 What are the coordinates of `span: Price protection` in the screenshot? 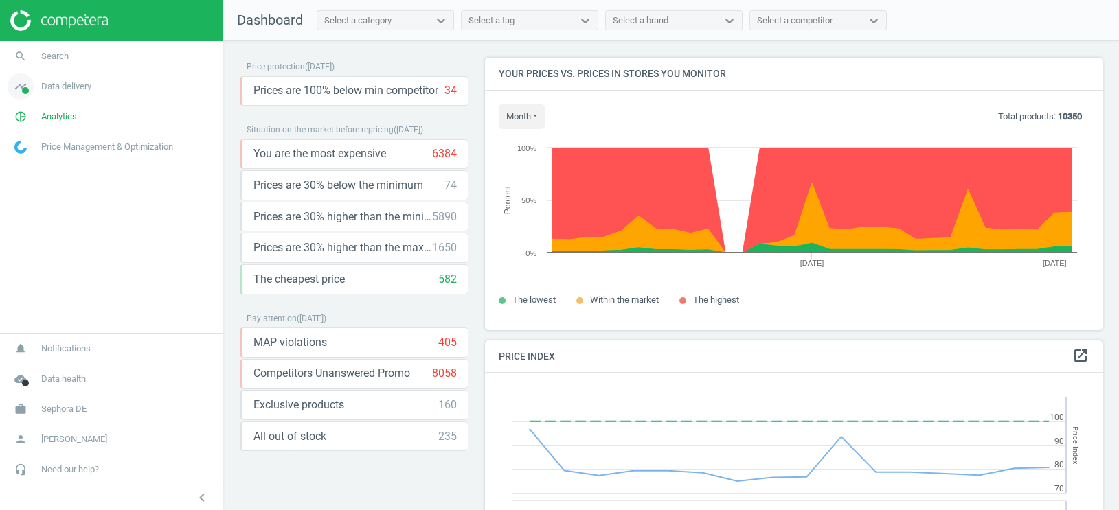 It's located at (275, 67).